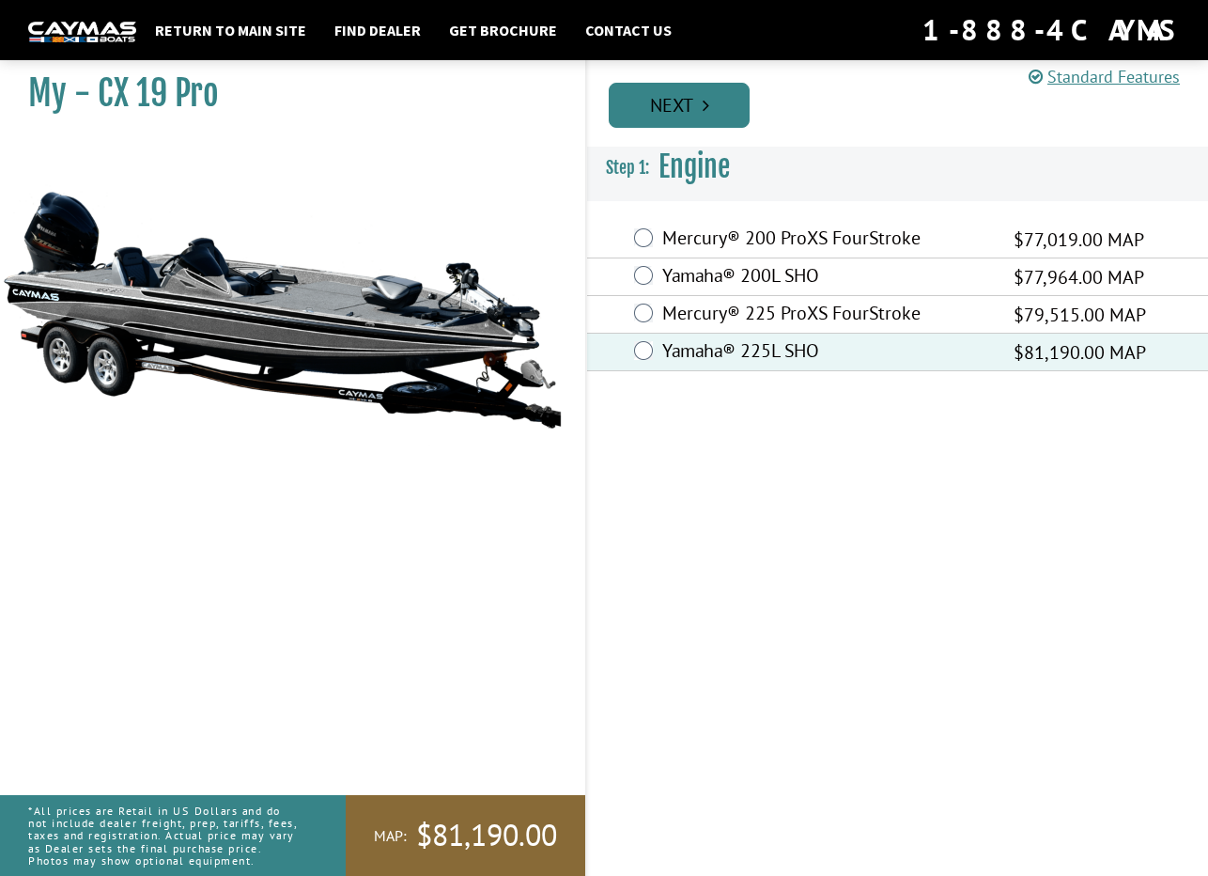 The image size is (1208, 876). Describe the element at coordinates (165, 835) in the screenshot. I see `p: *All prices are Retail in US Dollars and do not include dealer freight, prep, tariffs, fees, taxe...` at that location.